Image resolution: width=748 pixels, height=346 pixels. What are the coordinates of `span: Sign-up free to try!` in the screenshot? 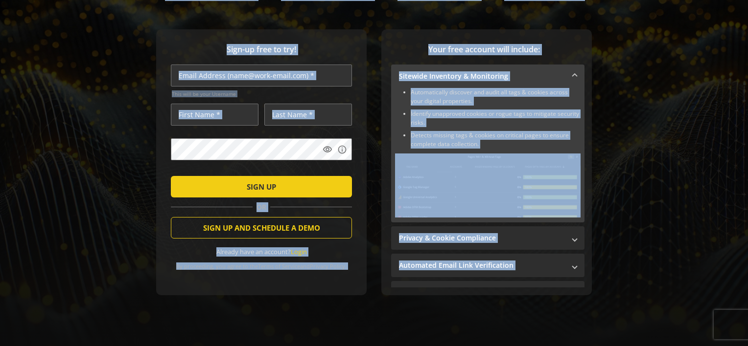 It's located at (261, 49).